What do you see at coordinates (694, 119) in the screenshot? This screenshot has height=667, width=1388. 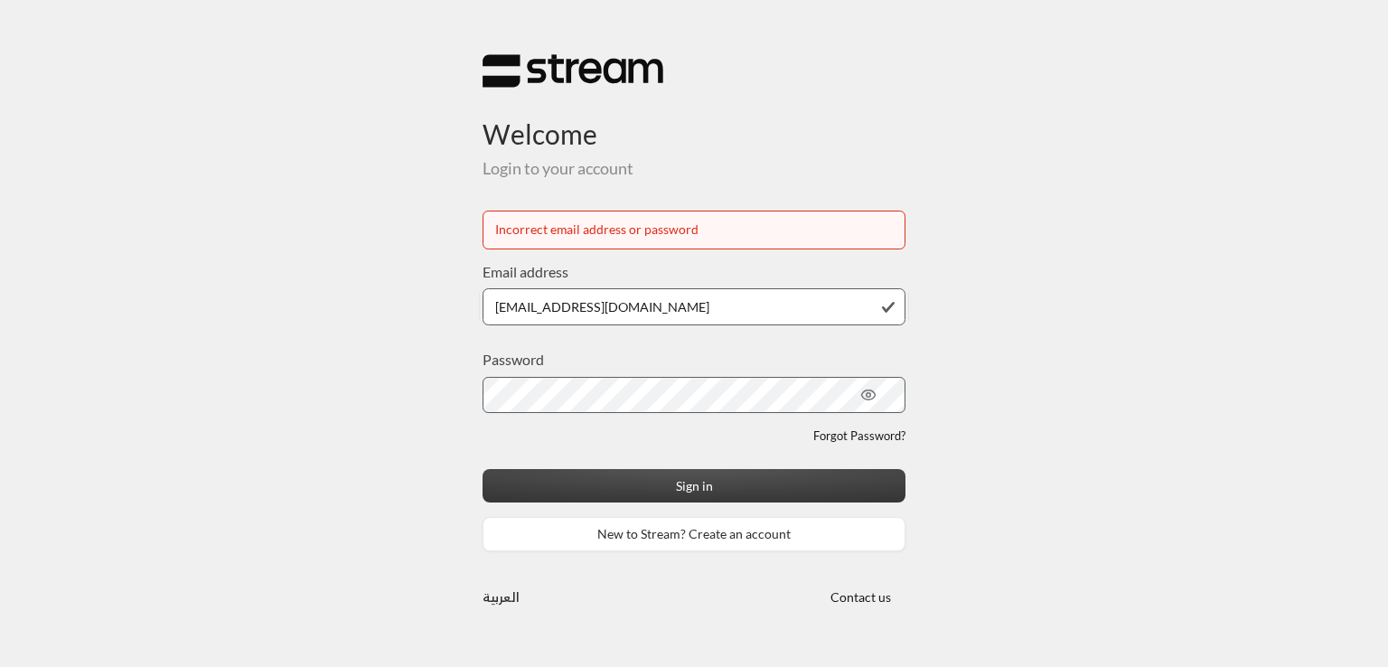 I see `h3: Welcome` at bounding box center [694, 119].